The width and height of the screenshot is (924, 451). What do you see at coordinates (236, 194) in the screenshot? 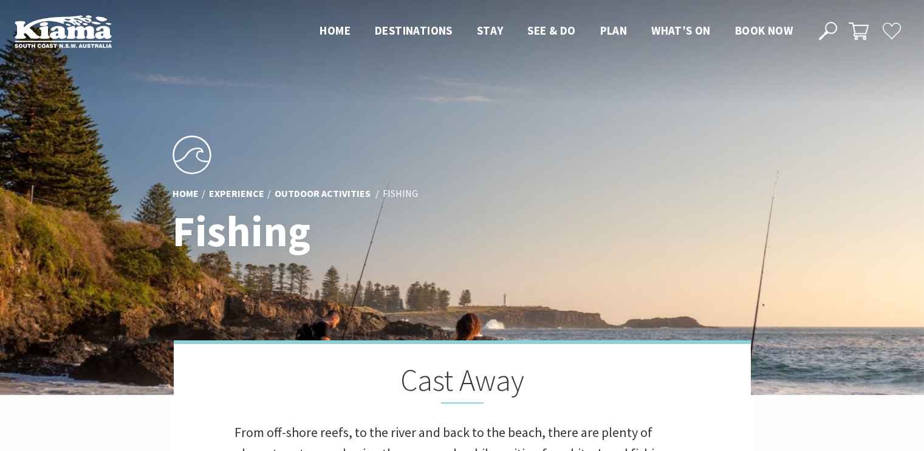
I see `a: Experience` at bounding box center [236, 194].